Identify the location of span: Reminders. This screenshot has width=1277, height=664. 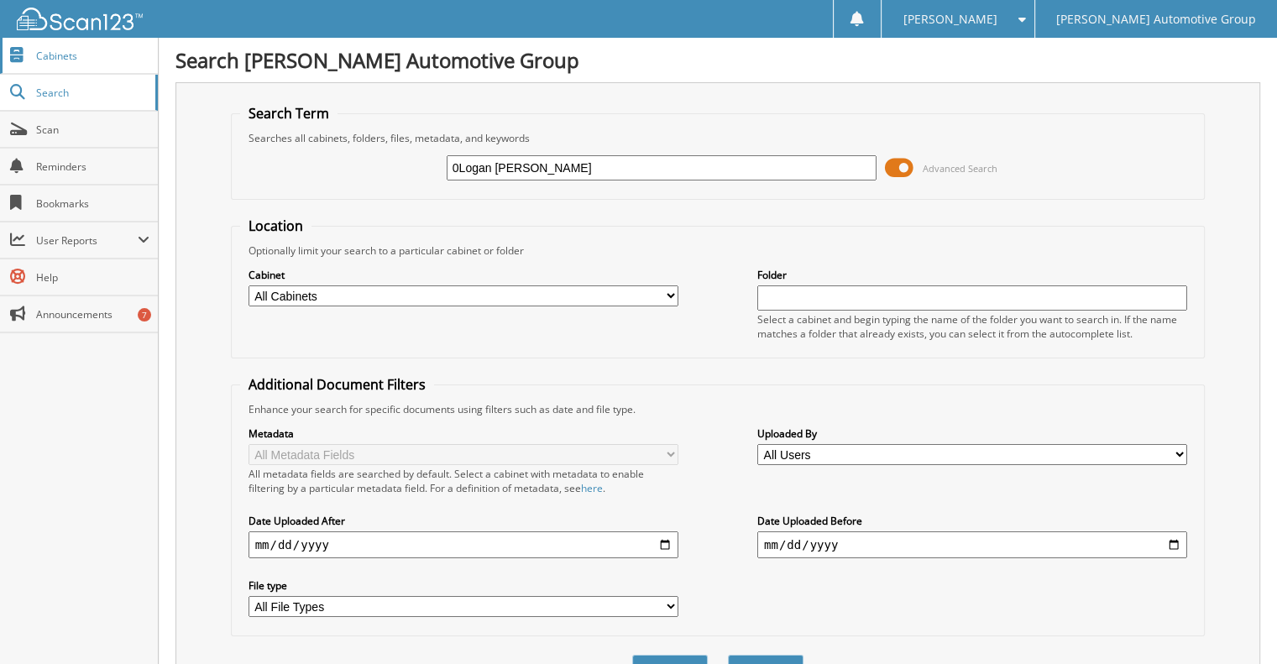
(92, 166).